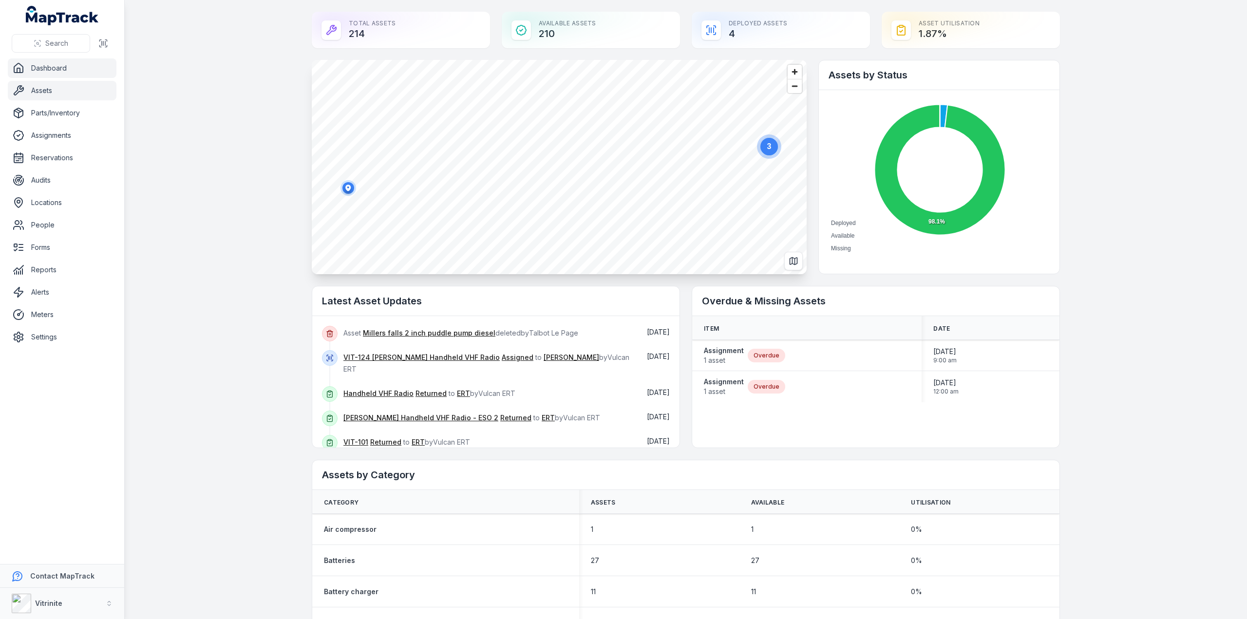 This screenshot has height=619, width=1247. I want to click on a: Assignments, so click(62, 135).